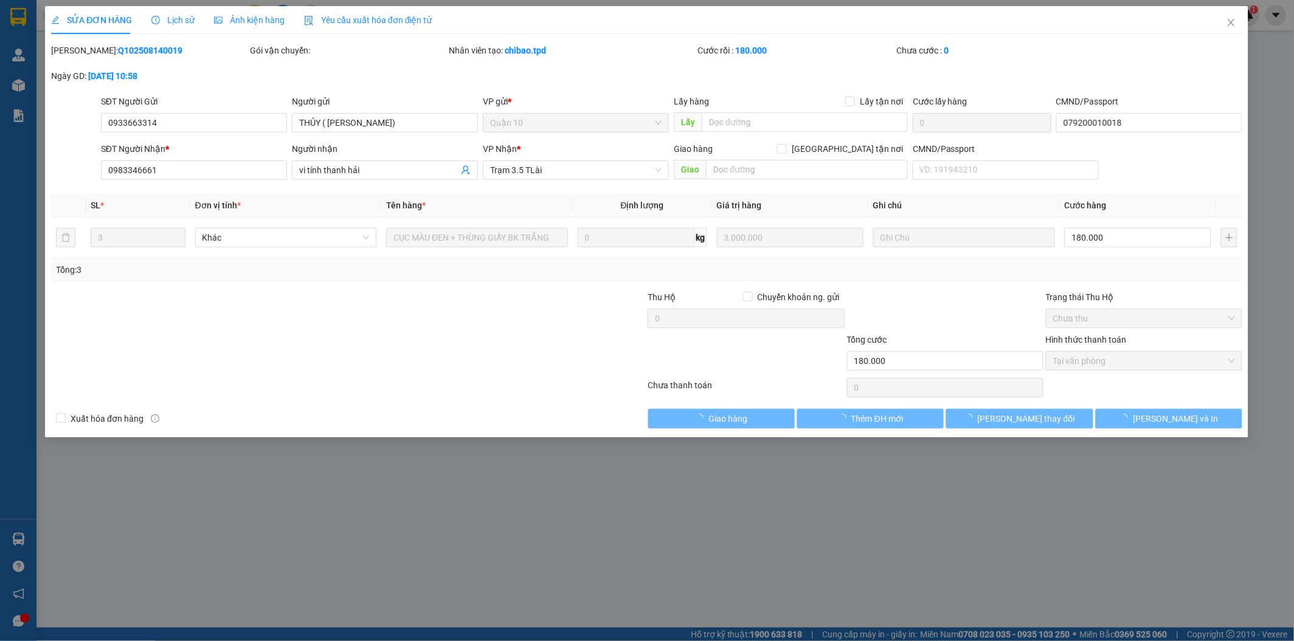  What do you see at coordinates (746, 389) in the screenshot?
I see `div: Chưa thanh toán` at bounding box center [746, 389].